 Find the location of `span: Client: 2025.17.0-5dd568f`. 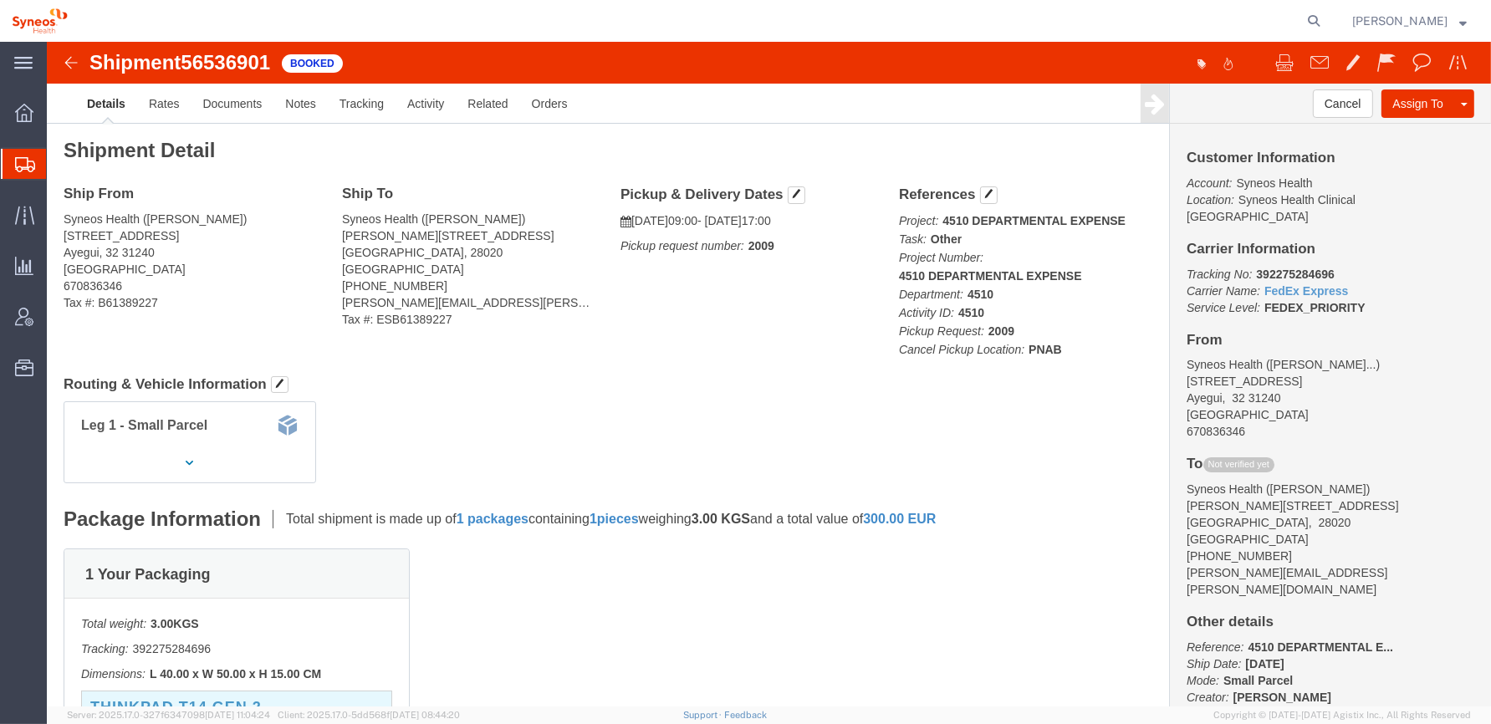

span: Client: 2025.17.0-5dd568f is located at coordinates (369, 715).